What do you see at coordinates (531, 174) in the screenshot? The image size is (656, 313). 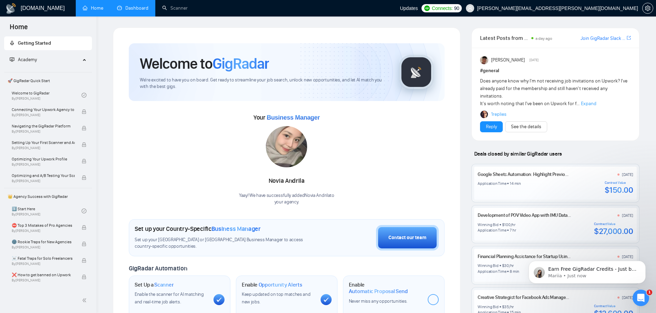 I see `a: Google Sheets Automation: Highlight Previous Entries` at bounding box center [531, 174].